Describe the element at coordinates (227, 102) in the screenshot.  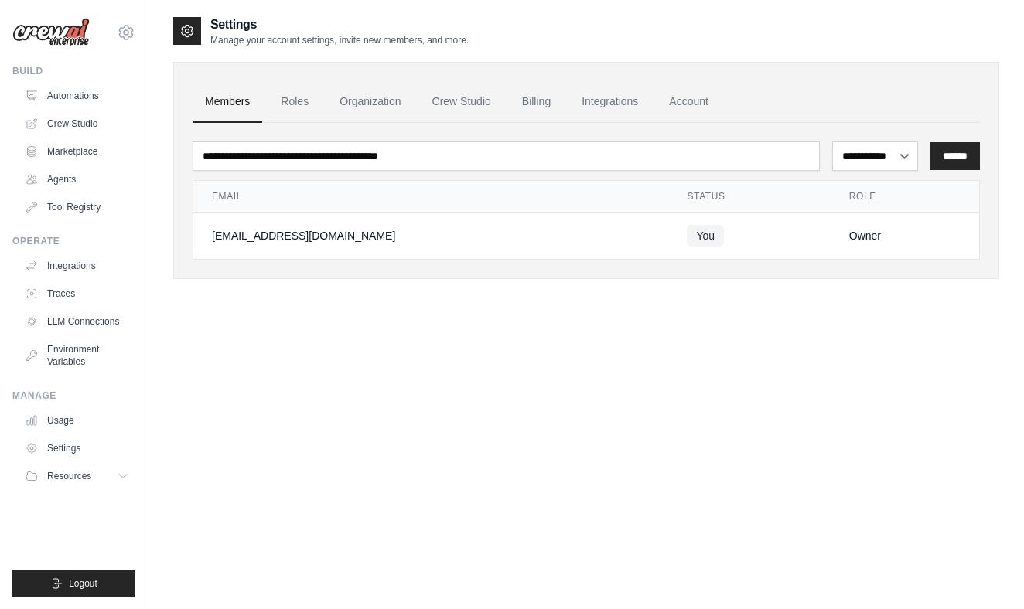
I see `a: Members` at that location.